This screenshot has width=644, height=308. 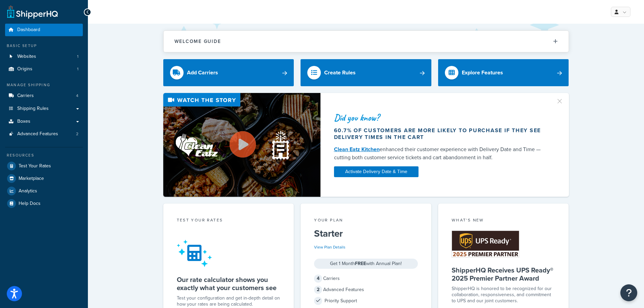 I want to click on span: Marketplace, so click(x=31, y=179).